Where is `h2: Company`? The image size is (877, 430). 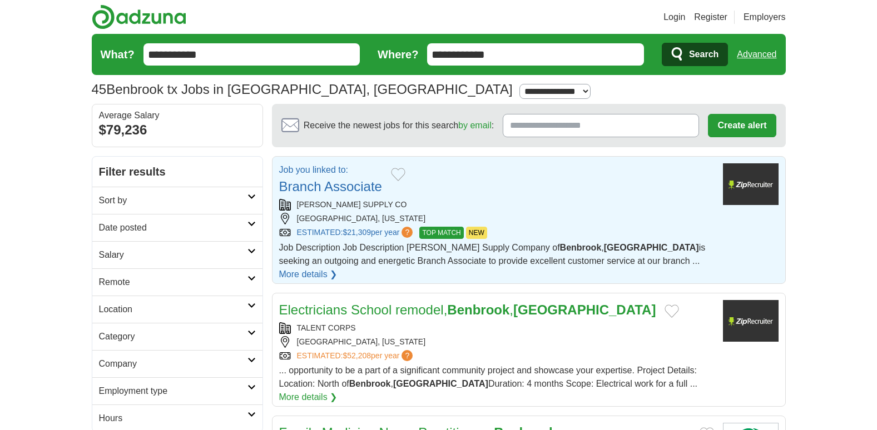
h2: Company is located at coordinates (173, 364).